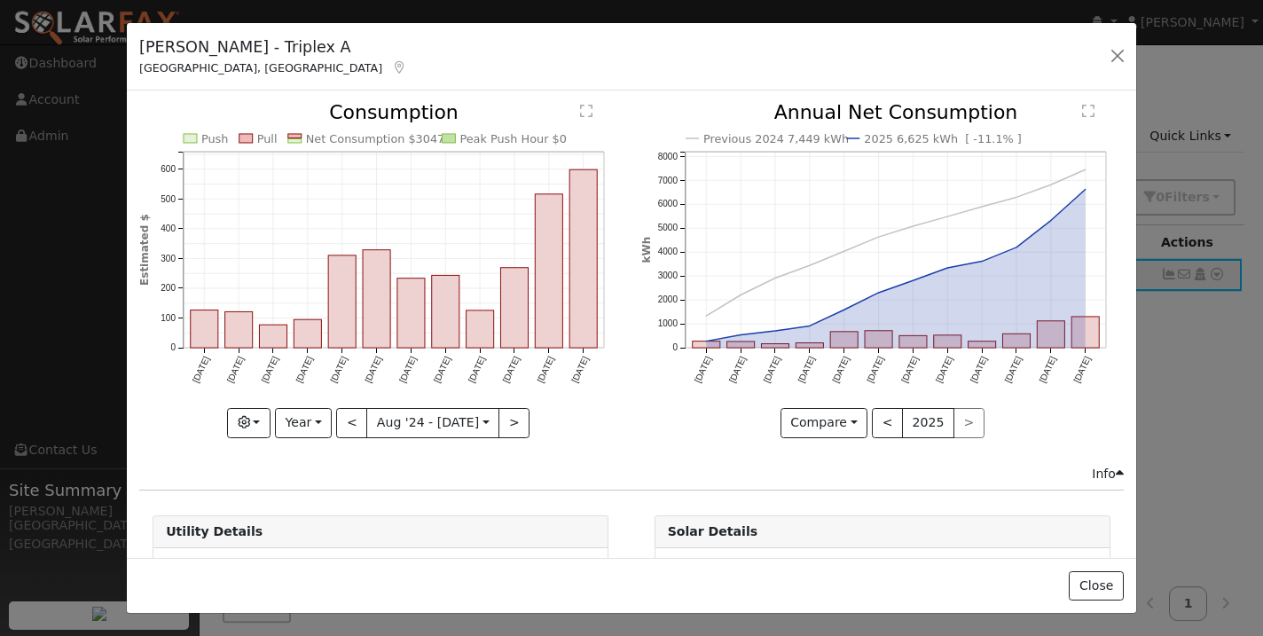 This screenshot has width=1263, height=636. Describe the element at coordinates (145, 250) in the screenshot. I see `text: Estimated $` at that location.